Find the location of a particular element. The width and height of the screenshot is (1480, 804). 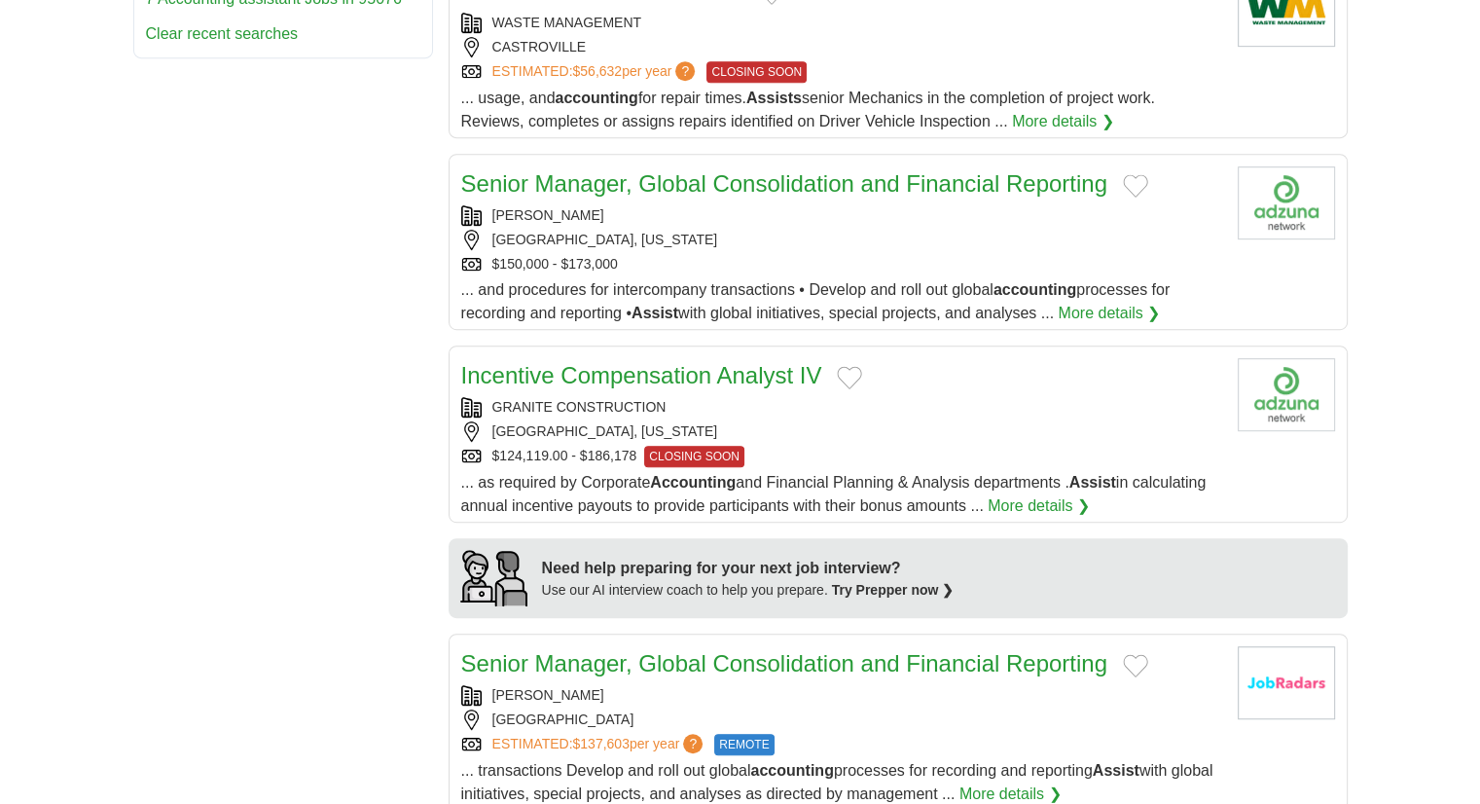

a: Incentive Compensation Analyst IV is located at coordinates (641, 375).